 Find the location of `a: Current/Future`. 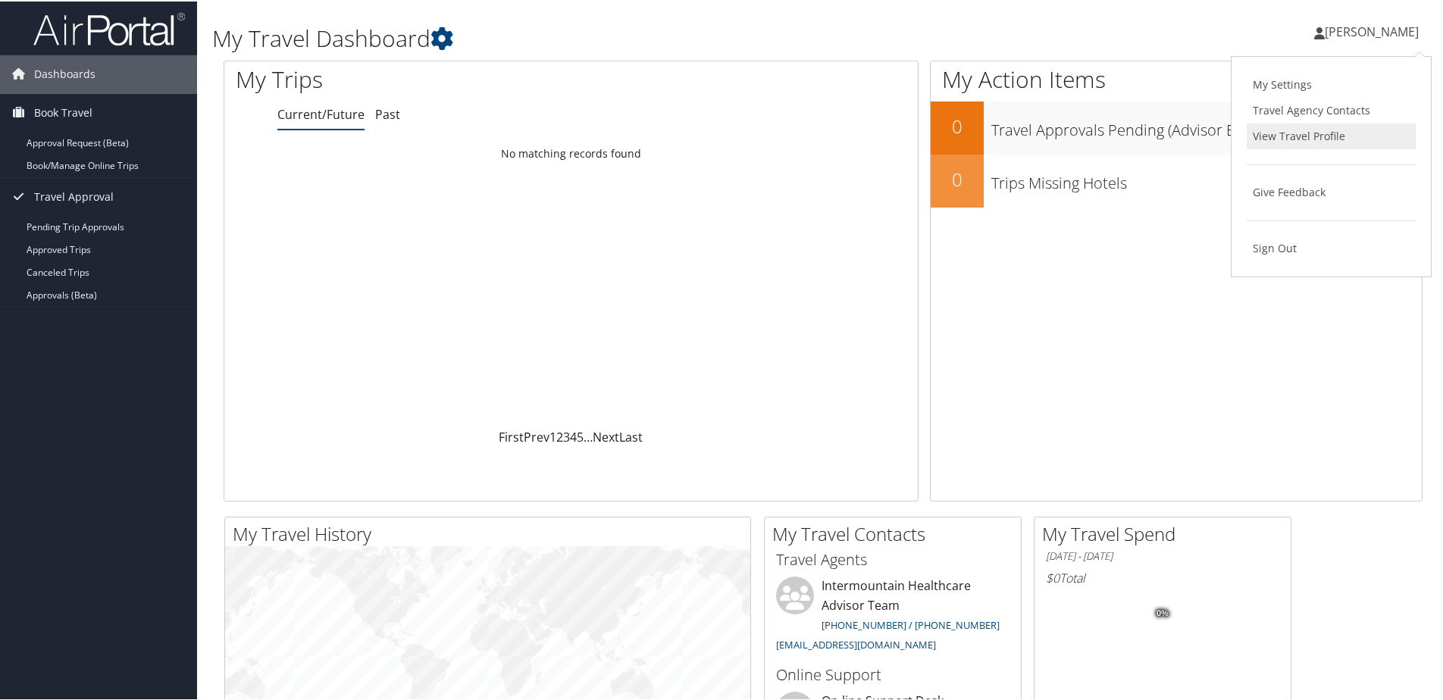

a: Current/Future is located at coordinates (321, 113).